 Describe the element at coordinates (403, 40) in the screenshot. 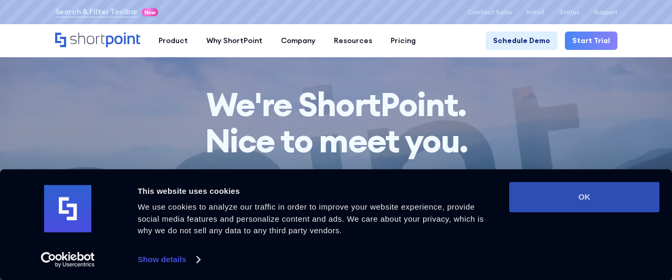

I see `div: Pricing` at that location.